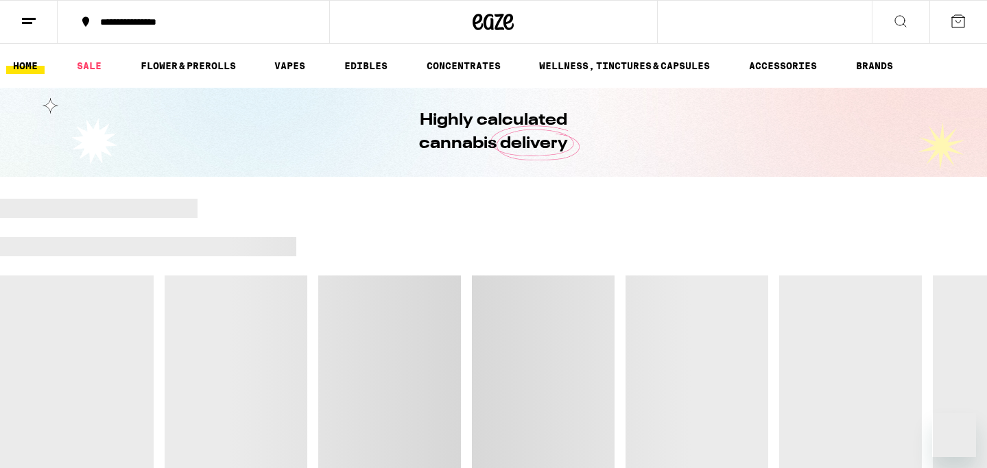 The image size is (987, 468). I want to click on a: EDIBLES, so click(365, 66).